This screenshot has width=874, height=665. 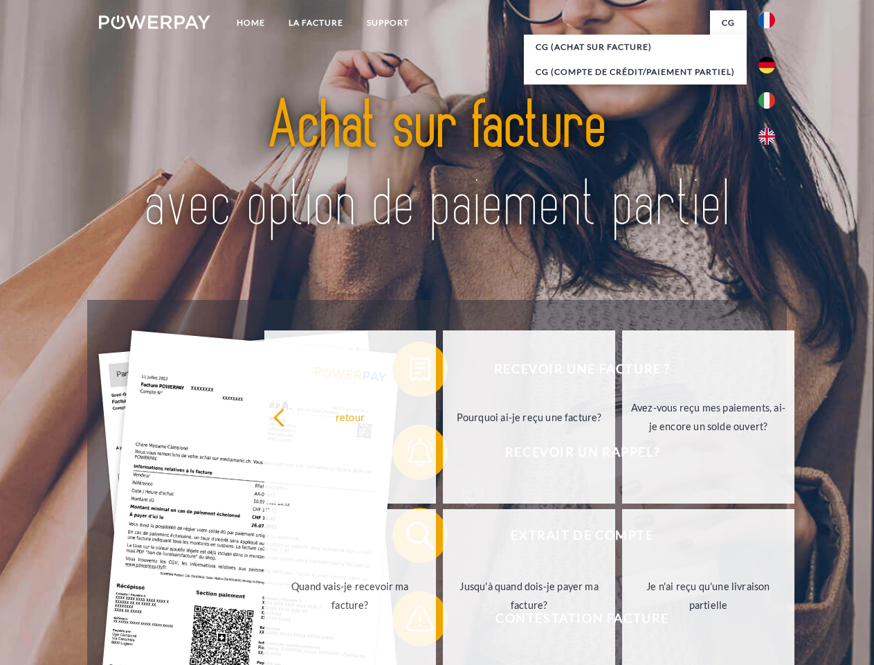 What do you see at coordinates (251, 23) in the screenshot?
I see `a: Home` at bounding box center [251, 23].